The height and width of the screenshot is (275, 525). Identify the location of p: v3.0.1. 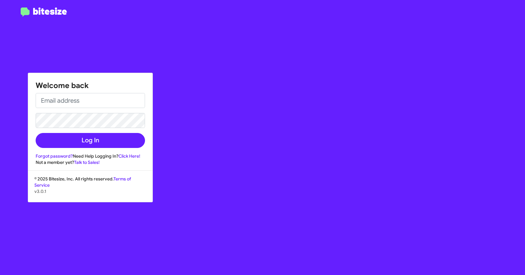
(90, 192).